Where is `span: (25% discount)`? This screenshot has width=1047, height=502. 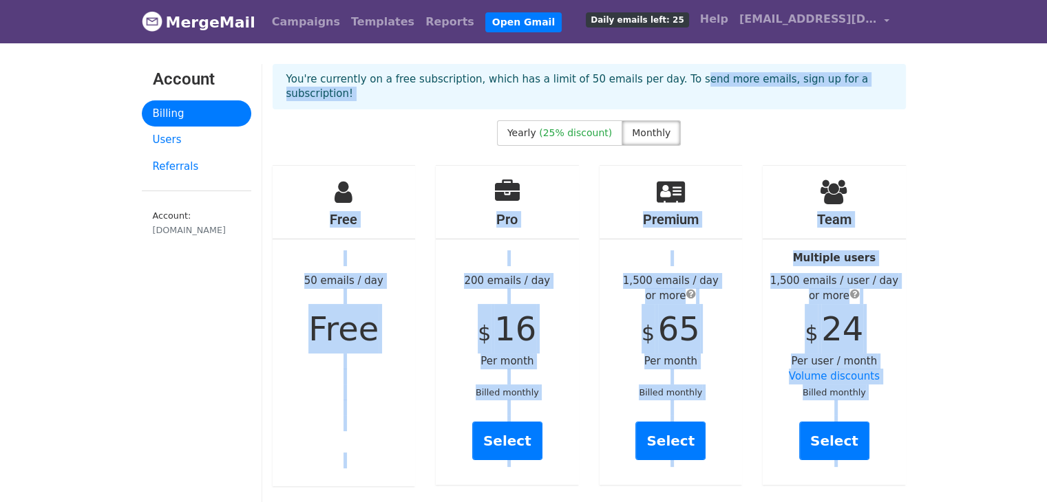
span: (25% discount) is located at coordinates (575, 133).